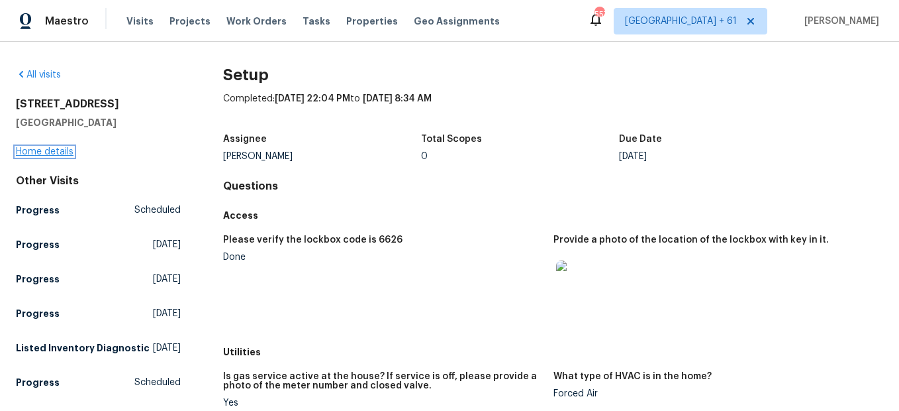 The image size is (899, 411). Describe the element at coordinates (553, 75) in the screenshot. I see `h2: Setup` at that location.